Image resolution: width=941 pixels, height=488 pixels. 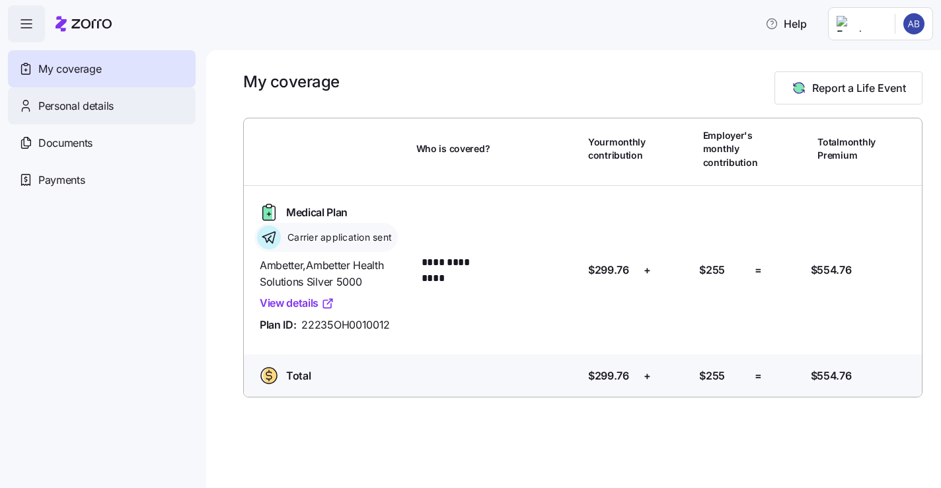 I want to click on span: Documents, so click(x=65, y=143).